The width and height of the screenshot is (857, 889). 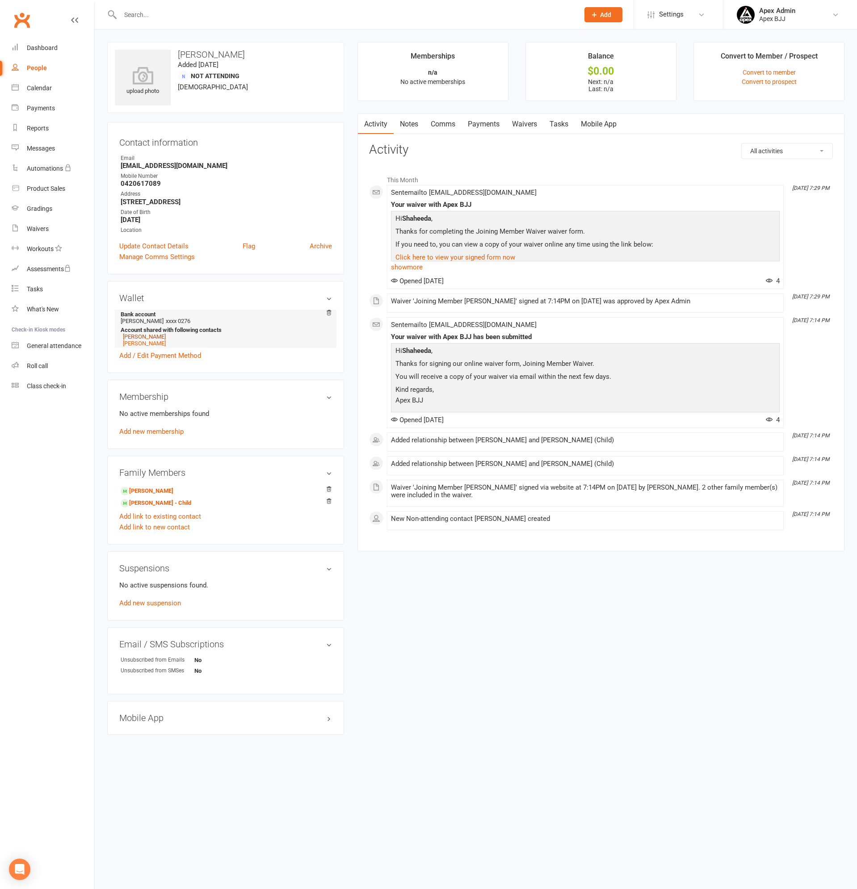 I want to click on h3: Email / SMS Subscriptions, so click(x=226, y=644).